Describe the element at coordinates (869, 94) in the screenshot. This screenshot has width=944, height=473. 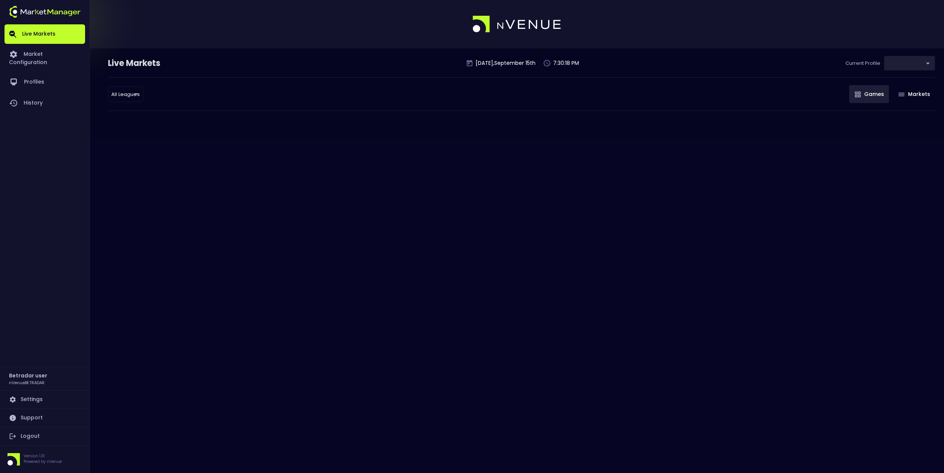
I see `button: Games` at that location.